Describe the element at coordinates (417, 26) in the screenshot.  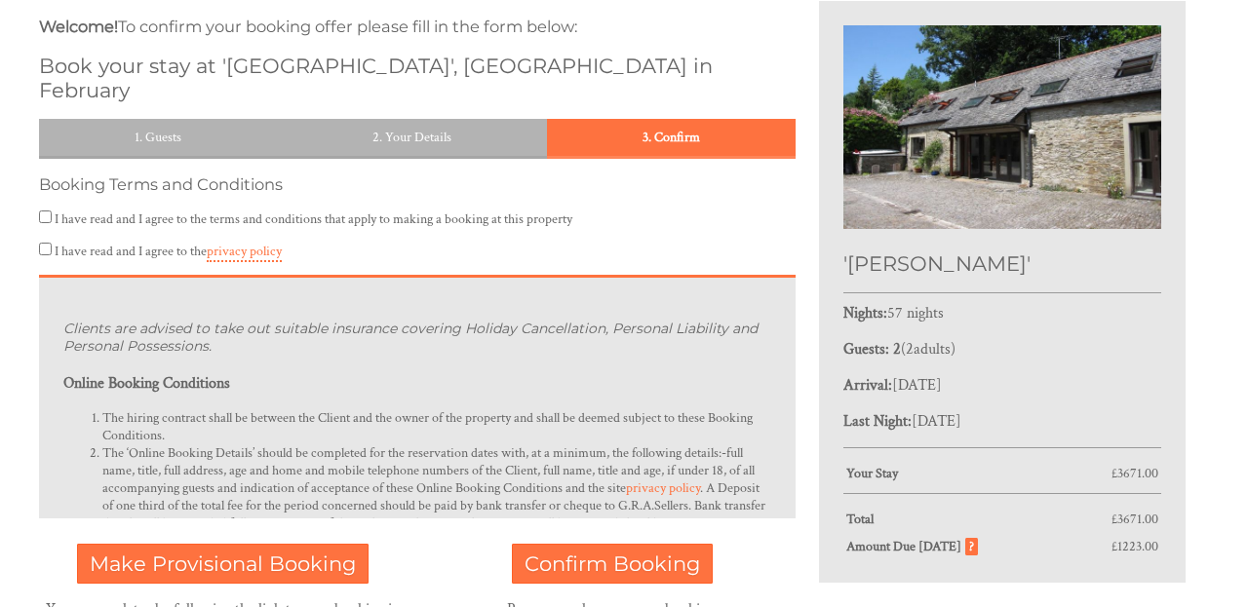
I see `h3: To confirm your booking offer please fill in the form below:` at that location.